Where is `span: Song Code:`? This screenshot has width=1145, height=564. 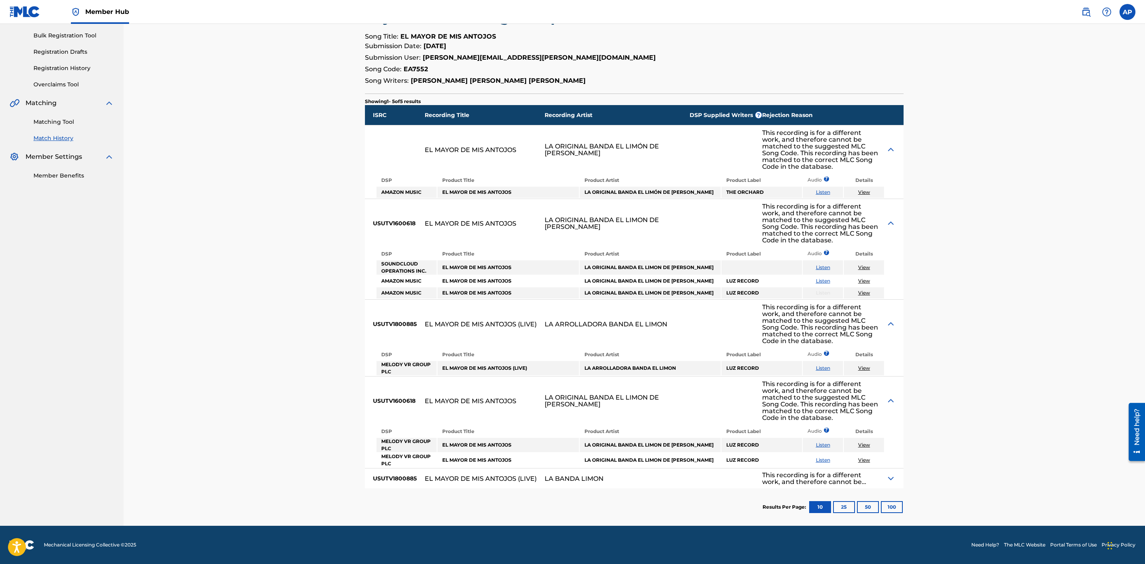
span: Song Code: is located at coordinates (383, 69).